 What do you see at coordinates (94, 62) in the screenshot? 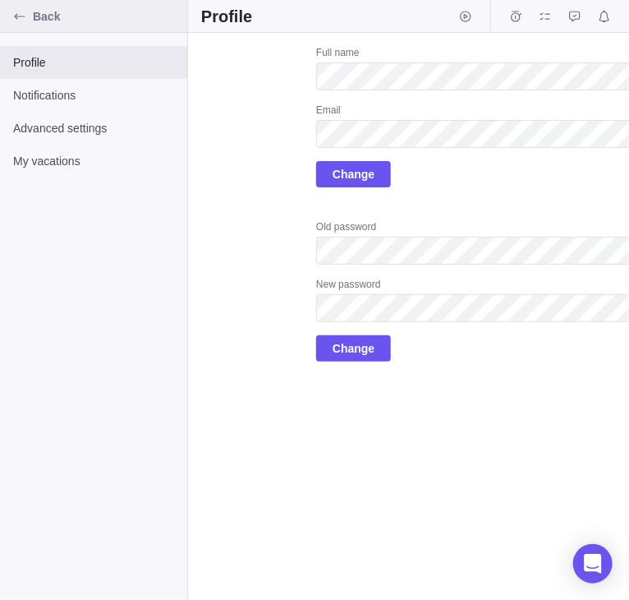
I see `span: Profile` at bounding box center [94, 62].